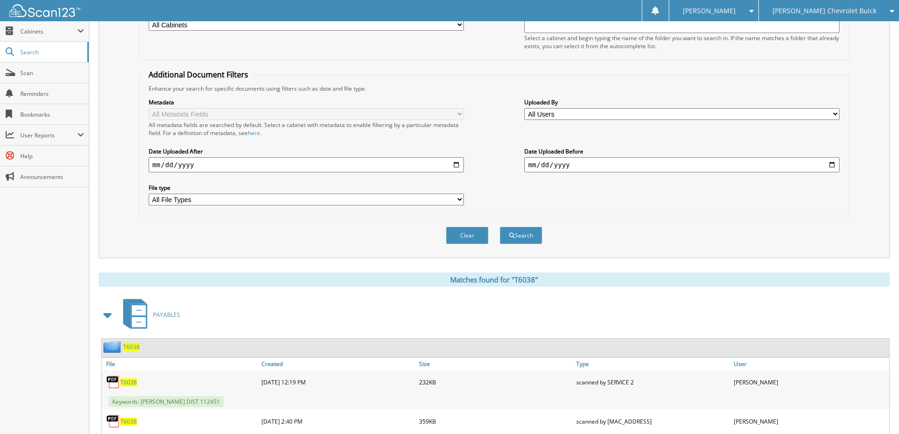  What do you see at coordinates (45, 10) in the screenshot?
I see `img: scan123-logo-white.svg` at bounding box center [45, 10].